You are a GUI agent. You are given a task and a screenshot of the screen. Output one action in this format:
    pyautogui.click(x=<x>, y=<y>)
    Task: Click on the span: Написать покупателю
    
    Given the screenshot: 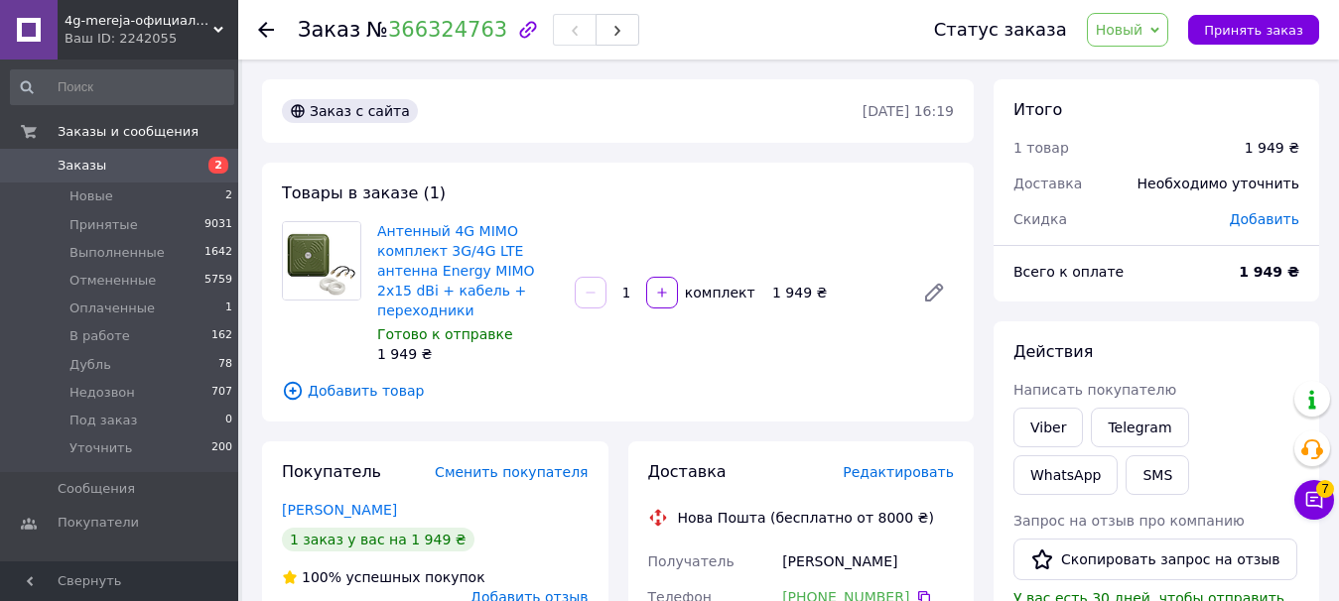 What is the action you would take?
    pyautogui.click(x=1095, y=390)
    